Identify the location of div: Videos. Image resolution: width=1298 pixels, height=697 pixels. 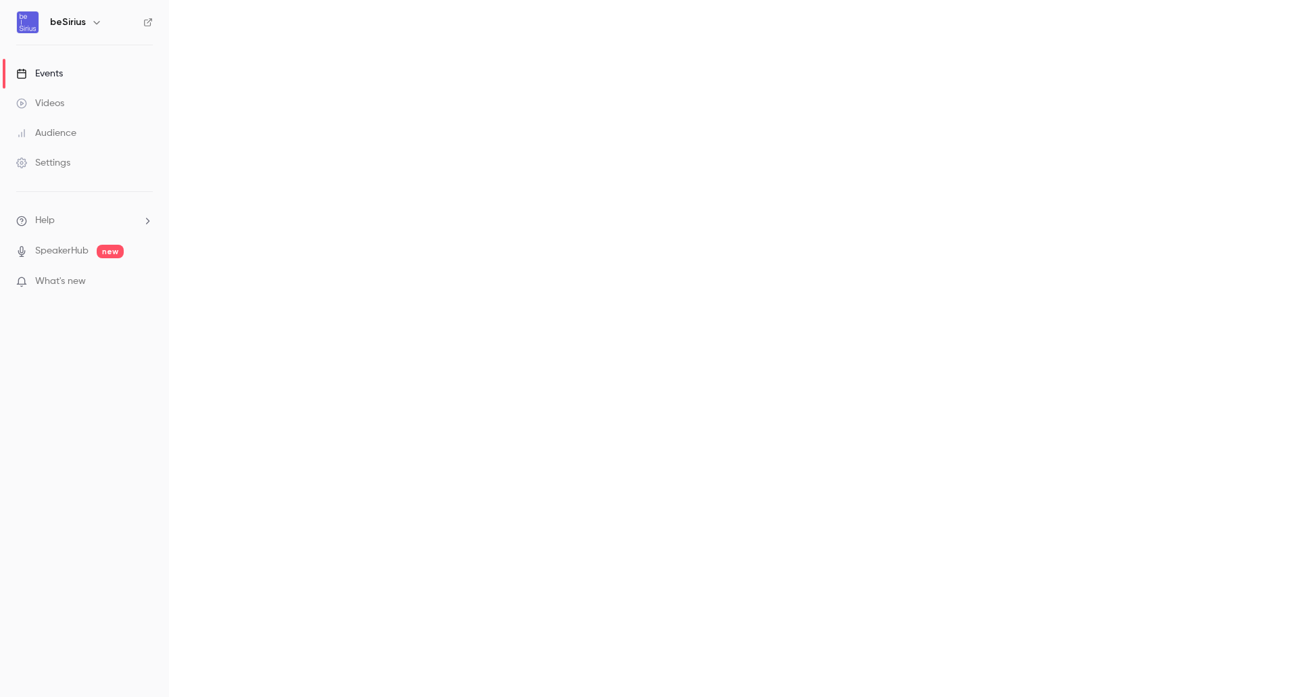
(40, 103).